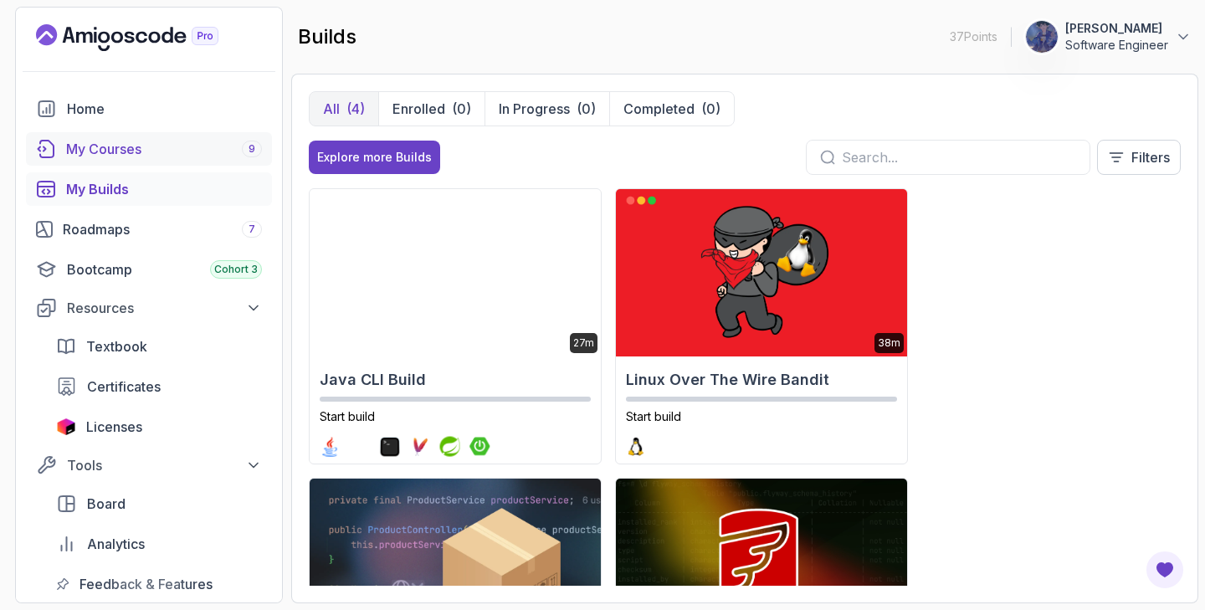  What do you see at coordinates (327, 37) in the screenshot?
I see `h2: builds` at bounding box center [327, 37].